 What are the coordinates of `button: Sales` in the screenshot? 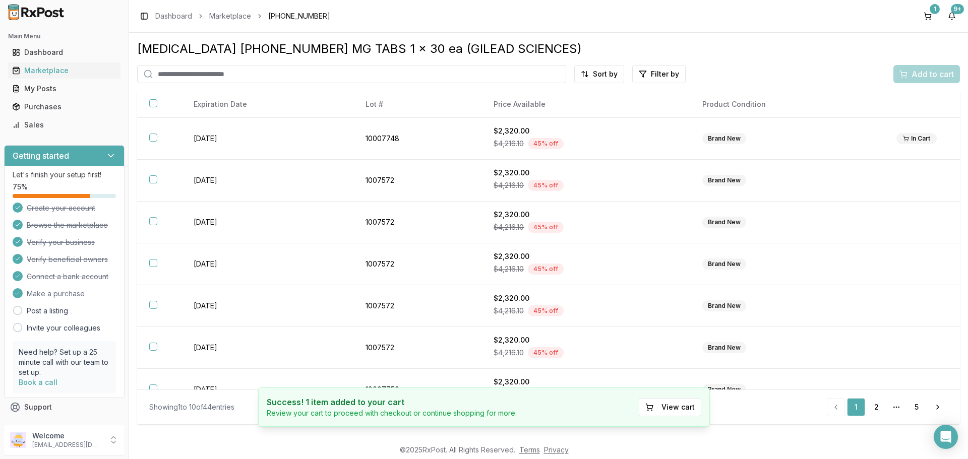 It's located at (64, 125).